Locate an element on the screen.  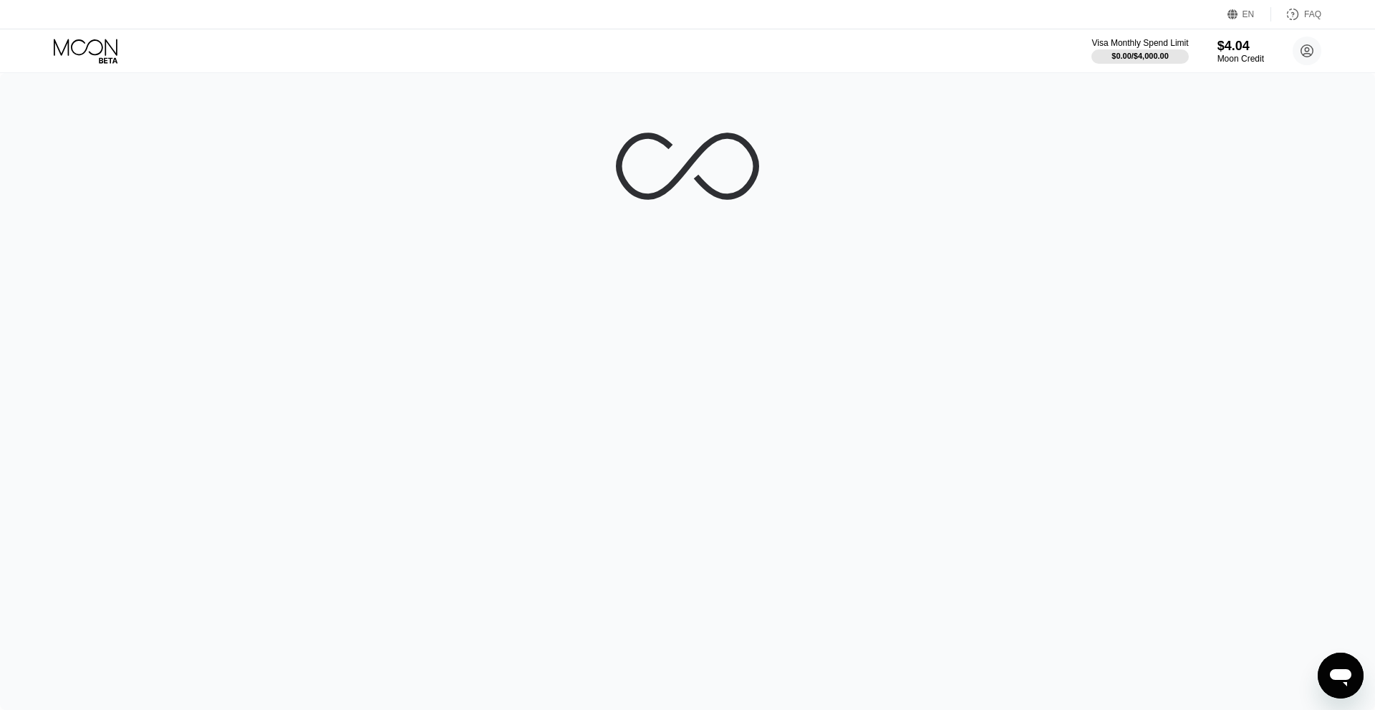
div: $4.04Moon Credit is located at coordinates (1240, 51).